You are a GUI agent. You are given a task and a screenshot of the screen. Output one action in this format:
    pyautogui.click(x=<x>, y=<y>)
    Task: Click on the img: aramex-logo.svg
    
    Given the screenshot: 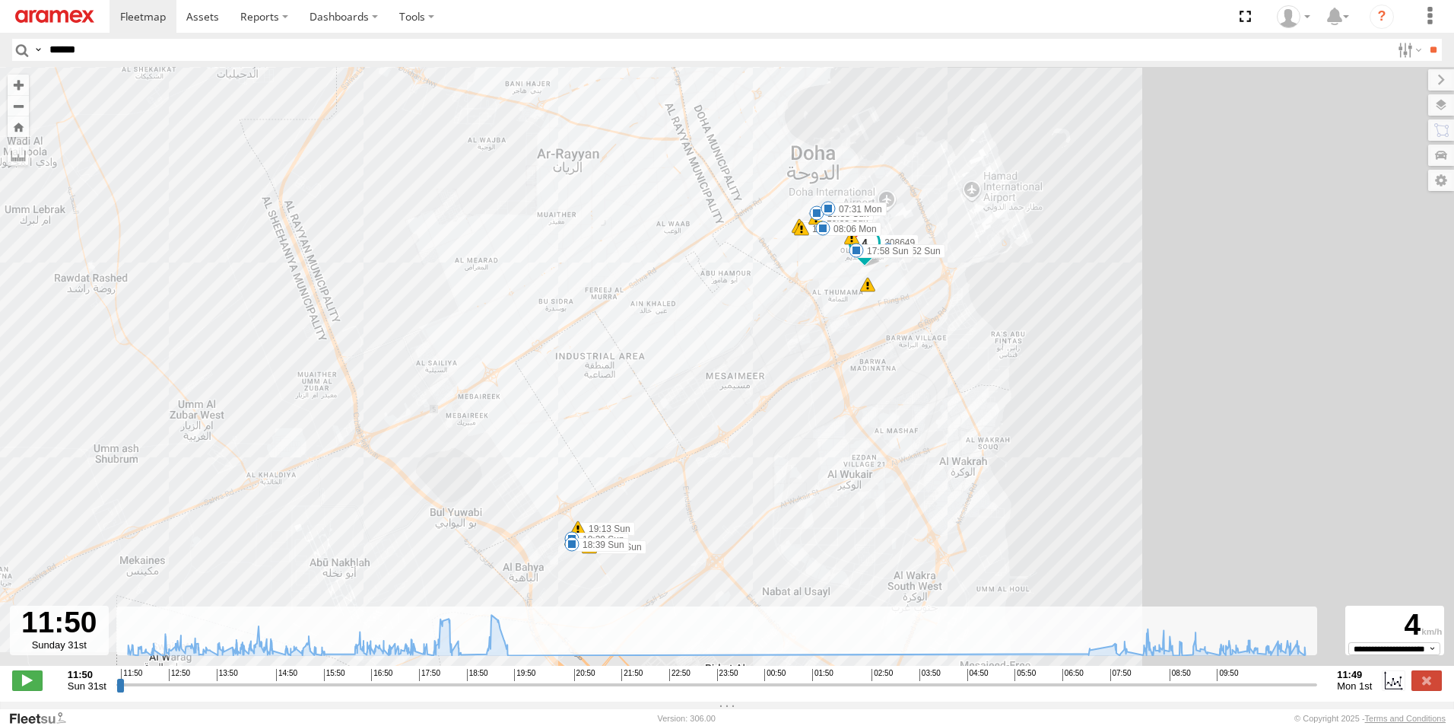 What is the action you would take?
    pyautogui.click(x=55, y=16)
    